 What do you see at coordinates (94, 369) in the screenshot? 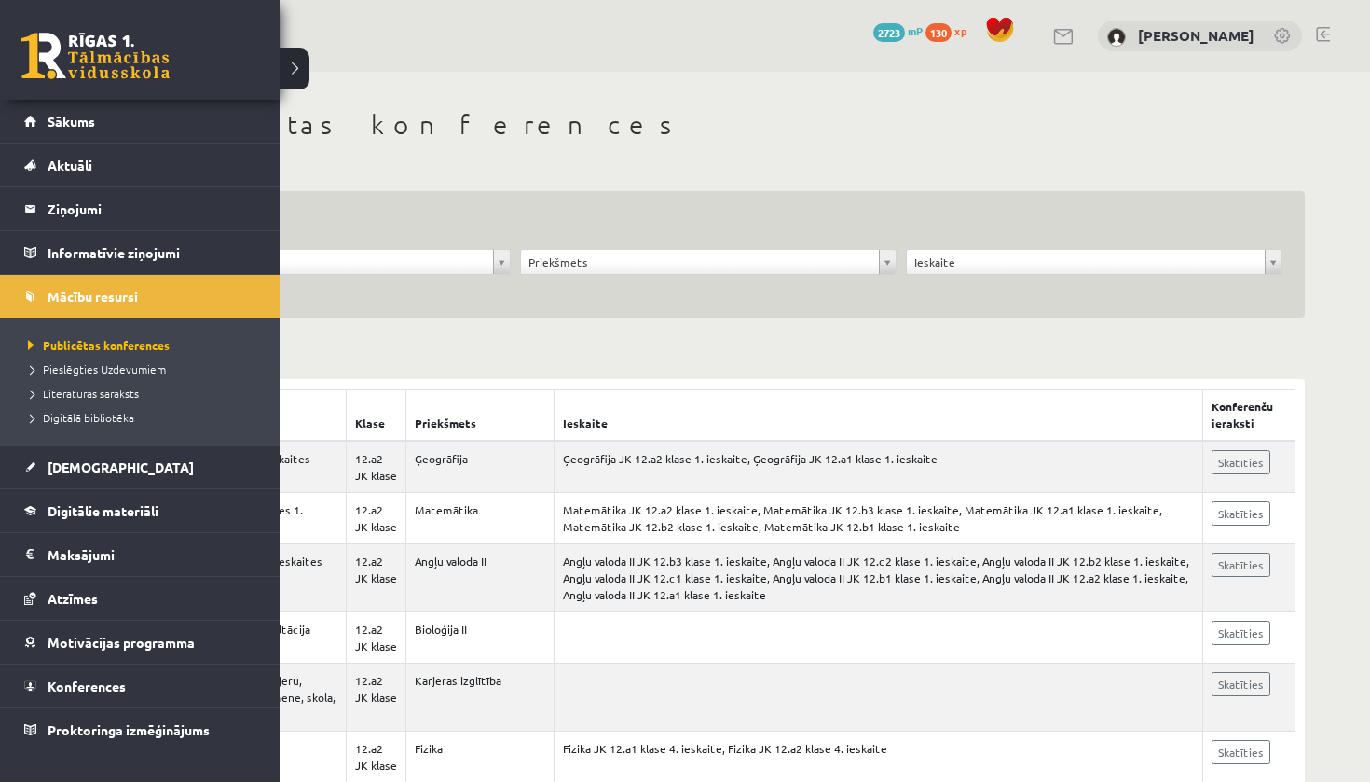
I see `span: Pieslēgties Uzdevumiem` at bounding box center [94, 369].